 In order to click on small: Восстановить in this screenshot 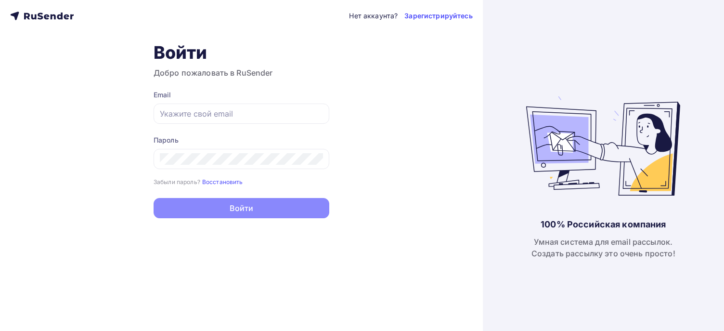, I will do `click(222, 181)`.